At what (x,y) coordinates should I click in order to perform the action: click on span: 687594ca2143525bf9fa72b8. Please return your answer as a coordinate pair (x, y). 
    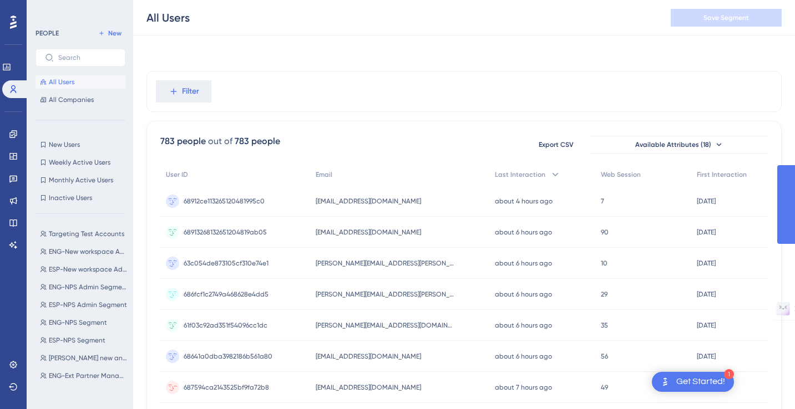
    Looking at the image, I should click on (226, 388).